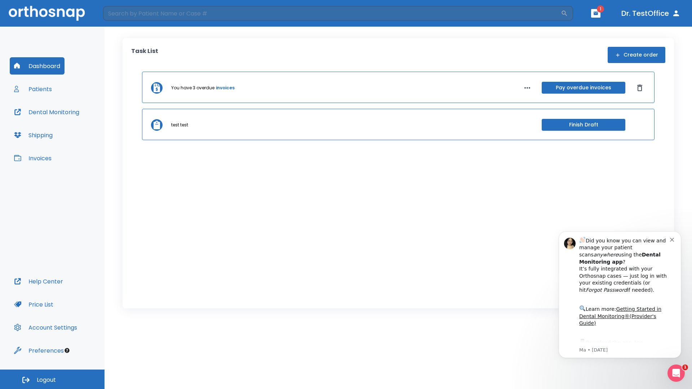  Describe the element at coordinates (72, 36) in the screenshot. I see `b: Dental Monitoring app` at that location.